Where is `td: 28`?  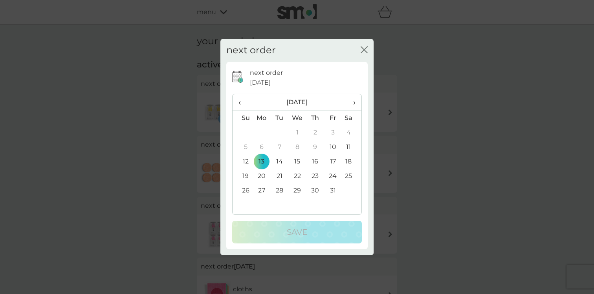 td: 28 is located at coordinates (279, 191).